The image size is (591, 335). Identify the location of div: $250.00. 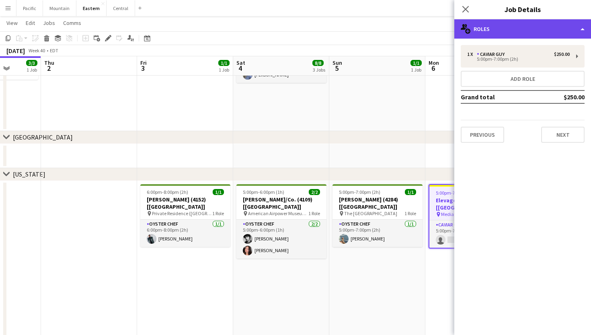
(562, 54).